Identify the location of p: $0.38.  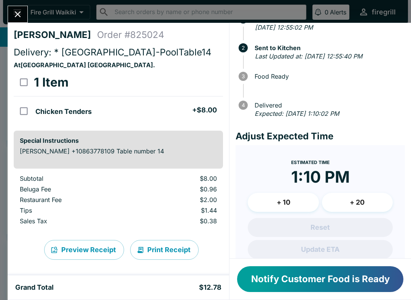
(180, 221).